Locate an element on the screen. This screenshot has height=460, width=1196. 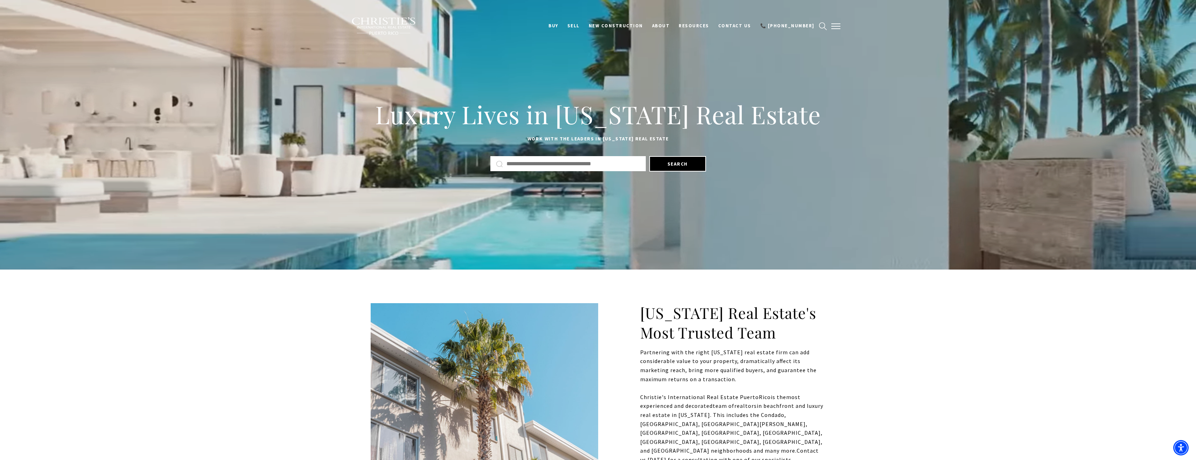
a: SELL is located at coordinates (574, 26).